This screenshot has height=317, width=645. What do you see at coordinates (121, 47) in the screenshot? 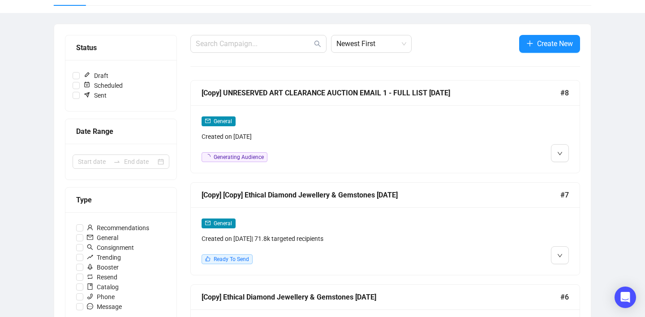
I see `div: Status` at bounding box center [121, 47].